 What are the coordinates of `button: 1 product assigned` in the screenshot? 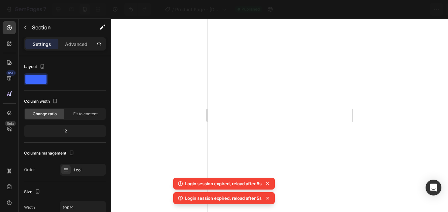 It's located at (345, 9).